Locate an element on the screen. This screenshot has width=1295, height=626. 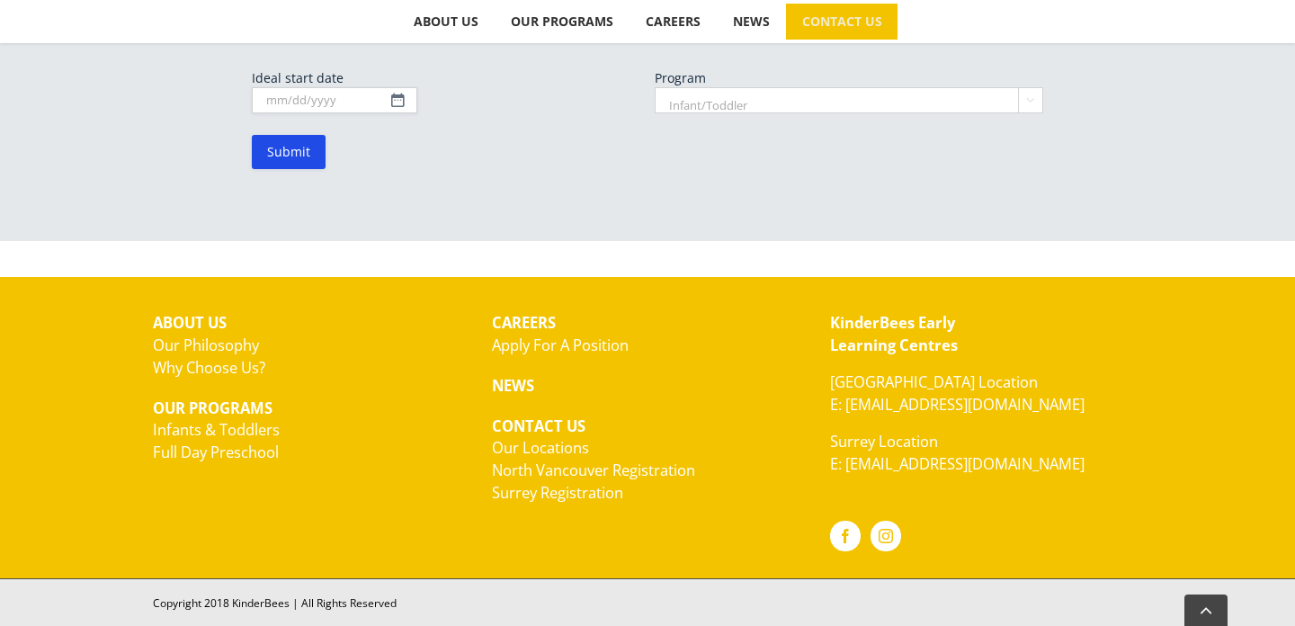
a: NEWS is located at coordinates (751, 22).